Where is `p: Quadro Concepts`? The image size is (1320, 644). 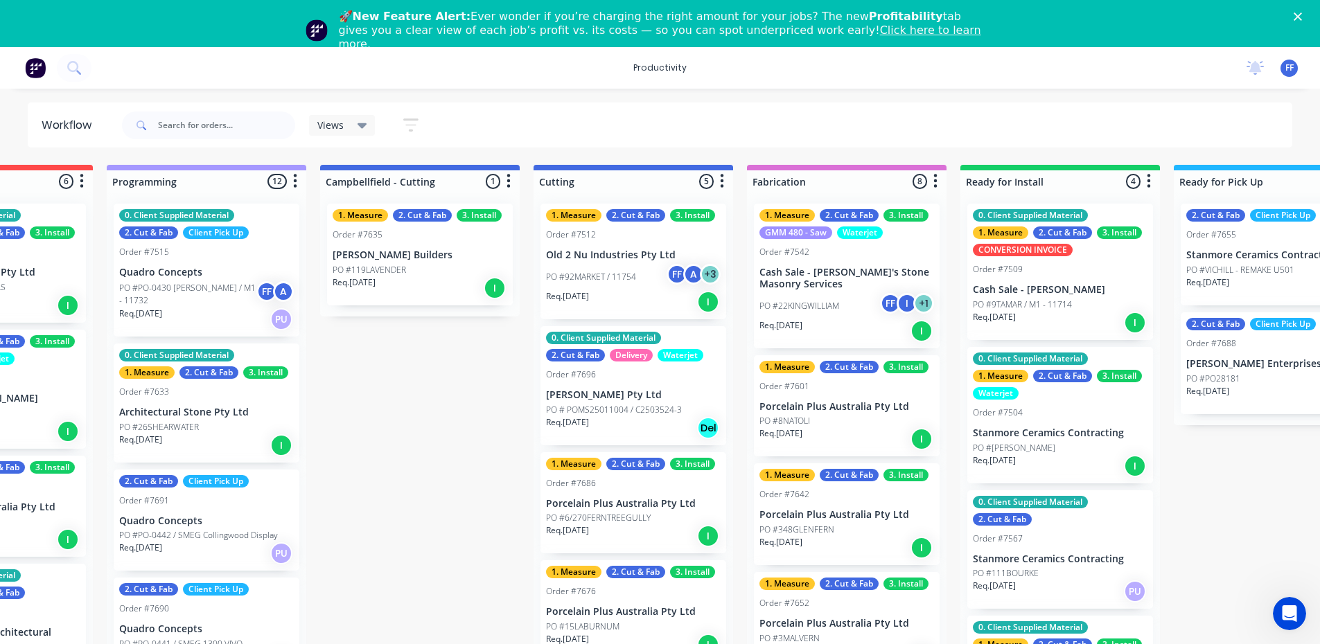 p: Quadro Concepts is located at coordinates (206, 272).